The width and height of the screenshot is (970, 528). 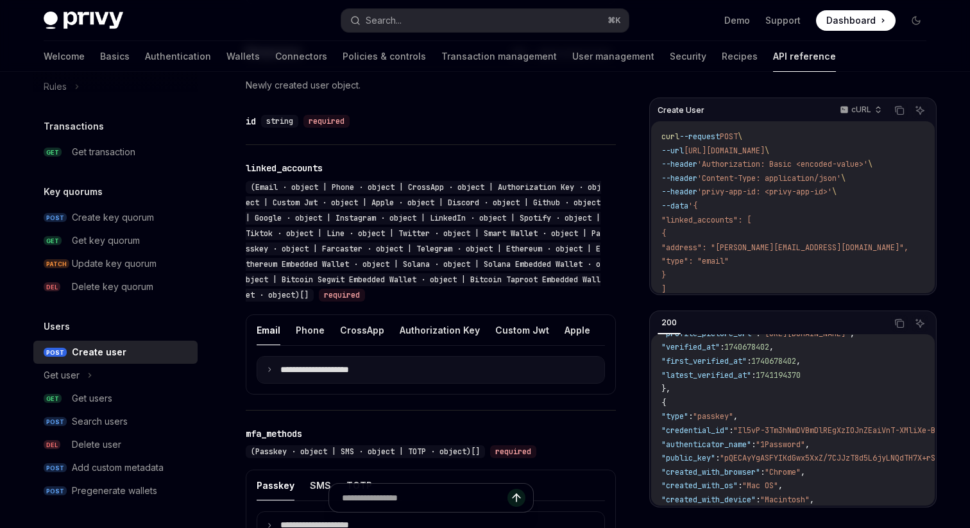 What do you see at coordinates (920, 323) in the screenshot?
I see `button: Ask AI` at bounding box center [920, 323].